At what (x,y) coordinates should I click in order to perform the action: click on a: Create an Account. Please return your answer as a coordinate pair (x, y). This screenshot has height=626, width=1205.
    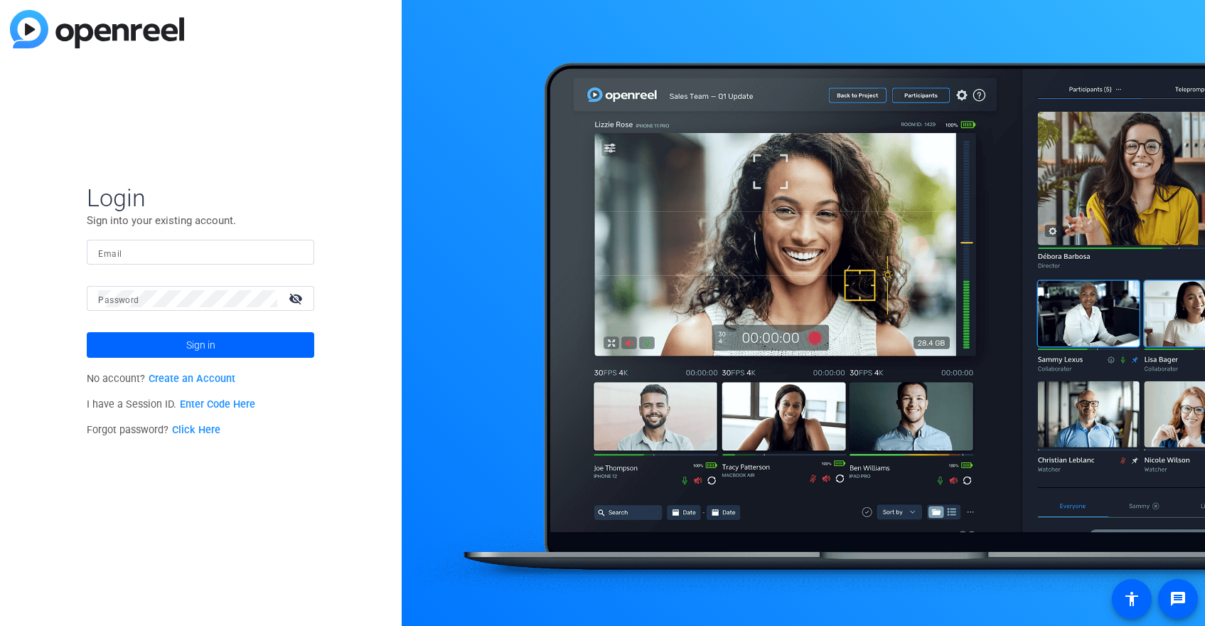
    Looking at the image, I should click on (192, 378).